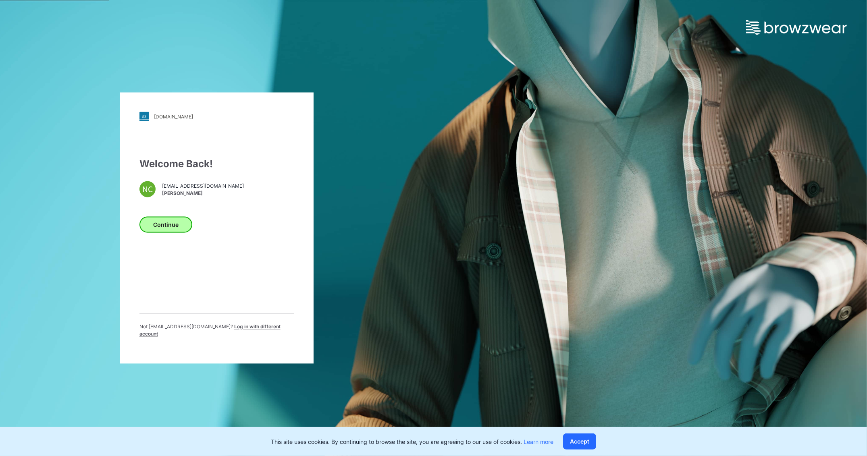 Image resolution: width=867 pixels, height=456 pixels. What do you see at coordinates (217, 164) in the screenshot?
I see `div: Welcome Back!` at bounding box center [217, 164].